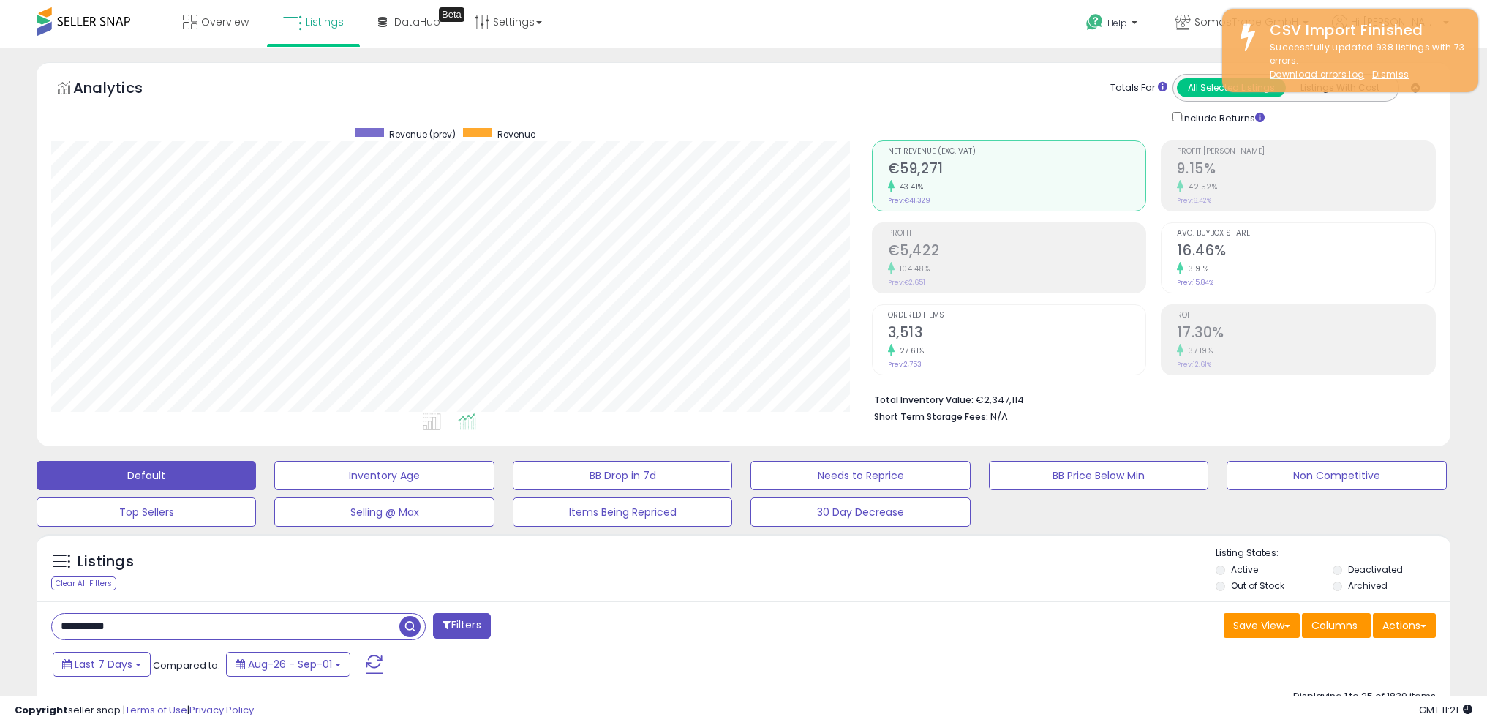 This screenshot has height=725, width=1487. Describe the element at coordinates (909, 200) in the screenshot. I see `small: Prev: €41,329` at that location.